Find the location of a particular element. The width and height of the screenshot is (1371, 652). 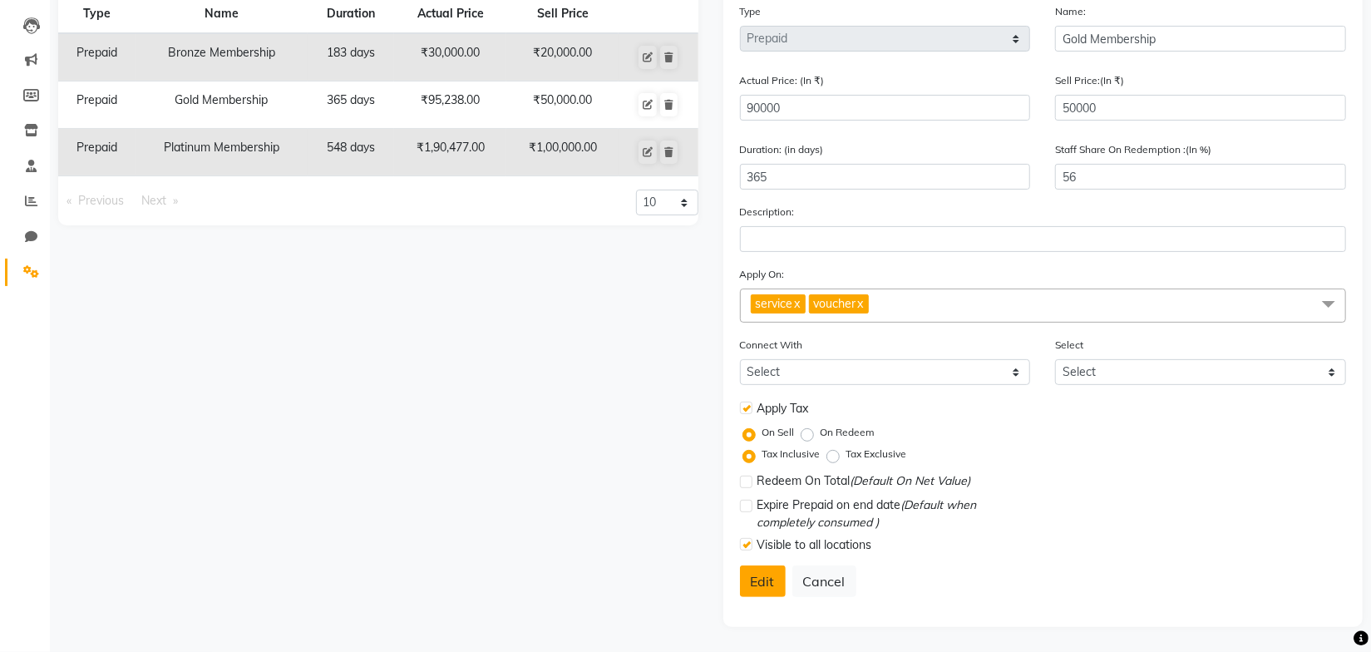

span: Next is located at coordinates (154, 200).